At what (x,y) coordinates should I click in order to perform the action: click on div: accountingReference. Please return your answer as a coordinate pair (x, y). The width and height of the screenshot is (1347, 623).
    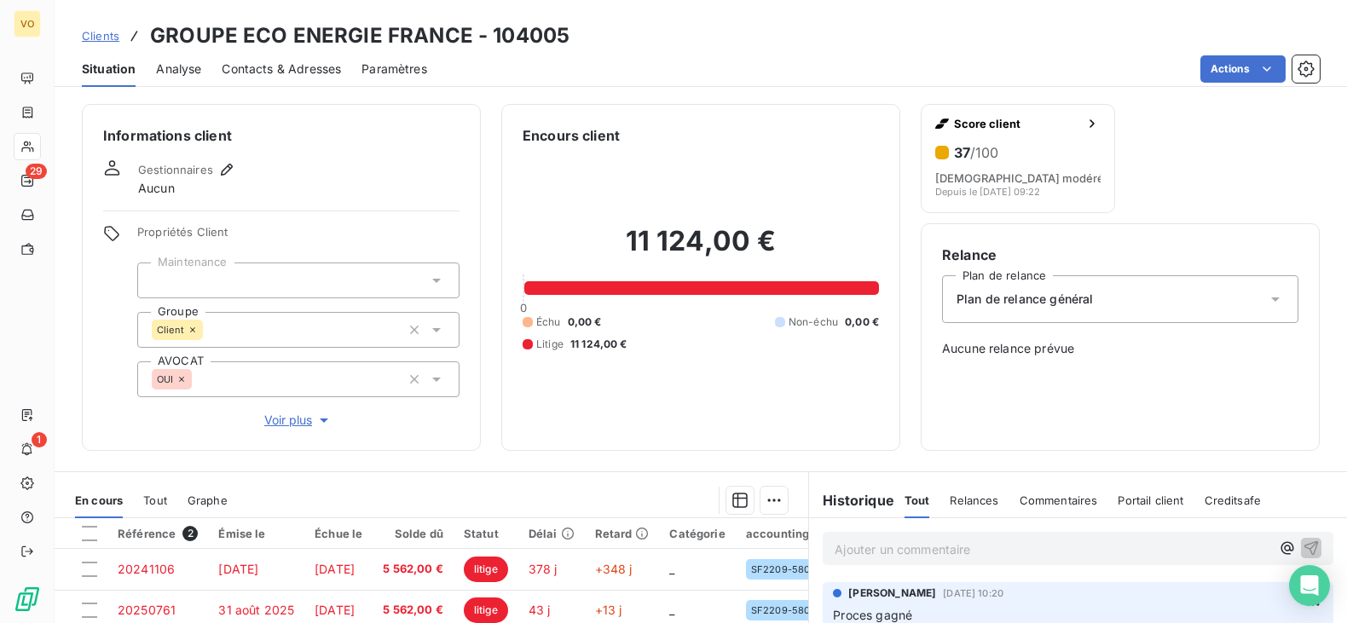
    Looking at the image, I should click on (806, 534).